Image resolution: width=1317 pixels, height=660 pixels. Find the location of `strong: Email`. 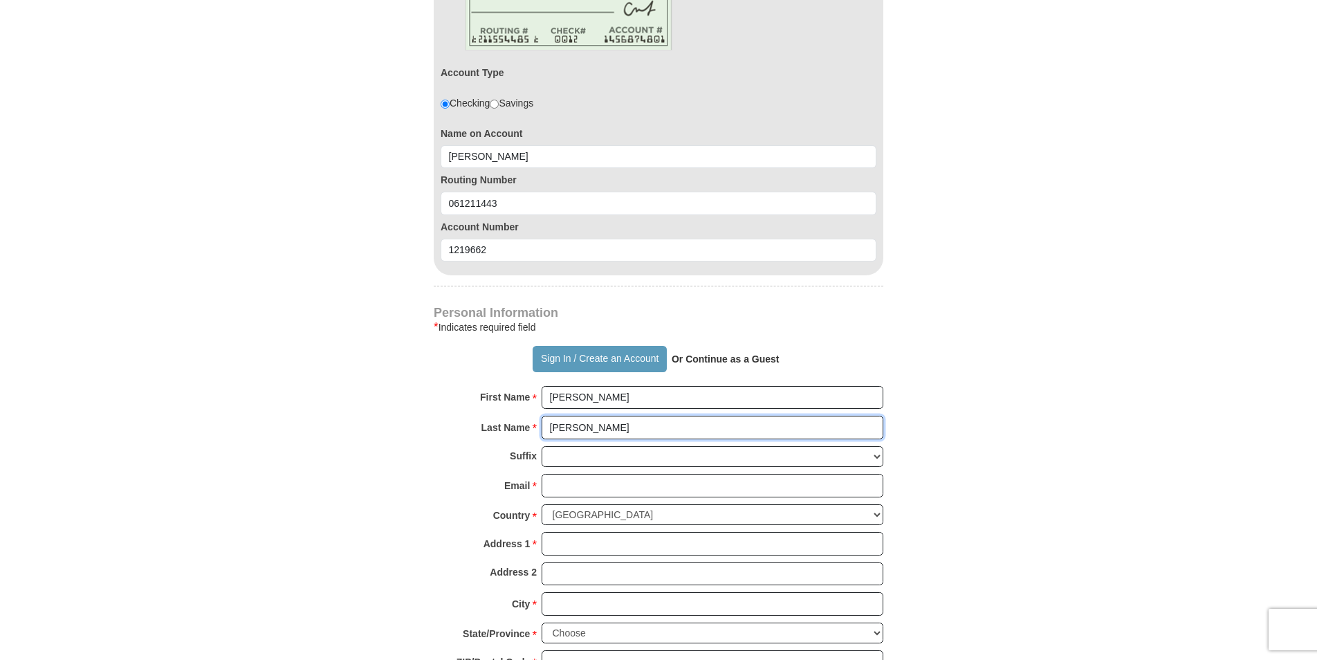

strong: Email is located at coordinates (517, 486).